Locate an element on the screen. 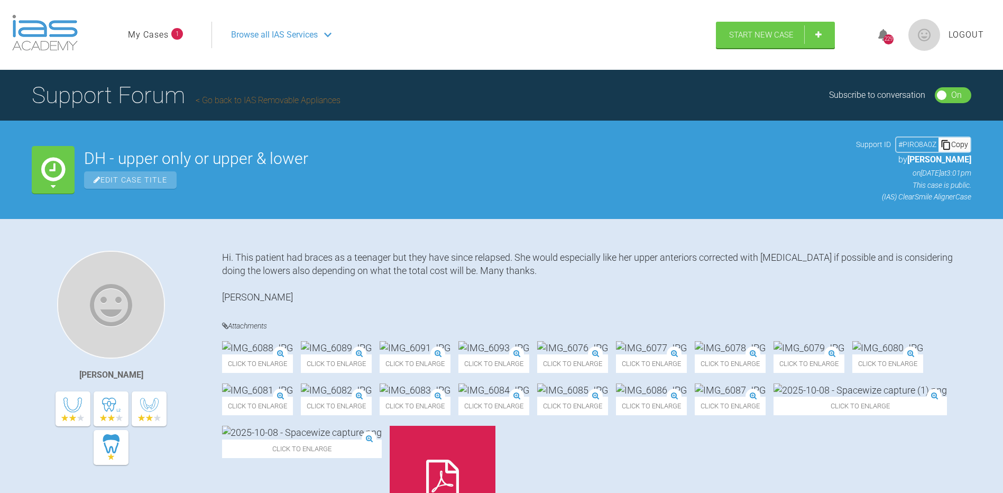 The width and height of the screenshot is (1003, 493). img: IMG_6077.JPG is located at coordinates (651, 347).